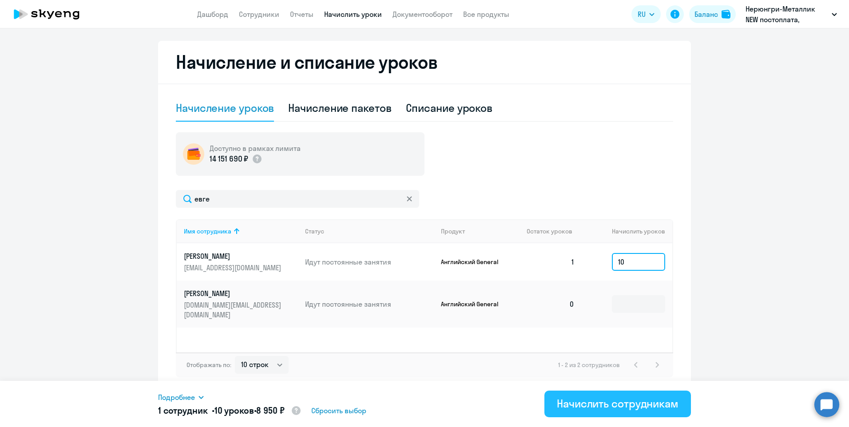 The height and width of the screenshot is (427, 849). Describe the element at coordinates (627, 231) in the screenshot. I see `th: Начислить уроков` at that location.